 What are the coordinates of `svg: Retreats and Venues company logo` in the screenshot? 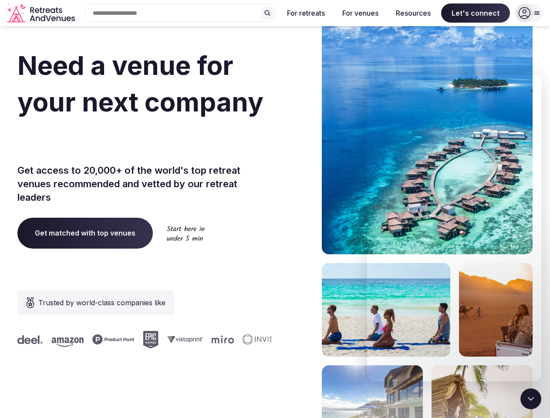 It's located at (42, 13).